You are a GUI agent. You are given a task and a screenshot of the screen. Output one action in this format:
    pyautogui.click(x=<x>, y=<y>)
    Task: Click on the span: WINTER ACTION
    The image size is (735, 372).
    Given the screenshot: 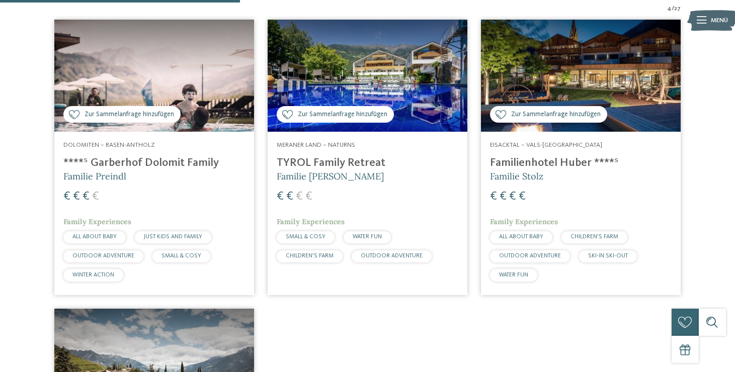 What is the action you would take?
    pyautogui.click(x=93, y=275)
    